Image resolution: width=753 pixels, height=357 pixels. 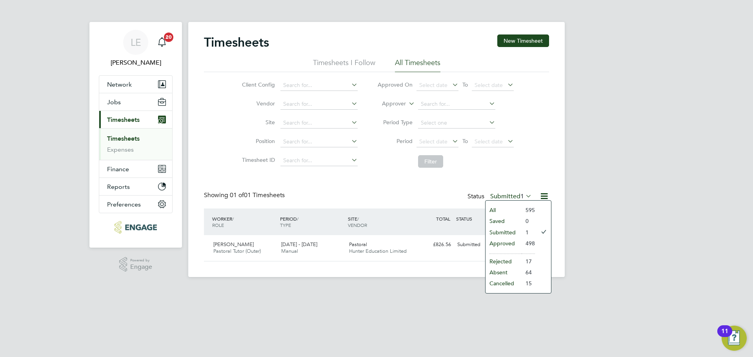 I want to click on li: 15, so click(x=529, y=284).